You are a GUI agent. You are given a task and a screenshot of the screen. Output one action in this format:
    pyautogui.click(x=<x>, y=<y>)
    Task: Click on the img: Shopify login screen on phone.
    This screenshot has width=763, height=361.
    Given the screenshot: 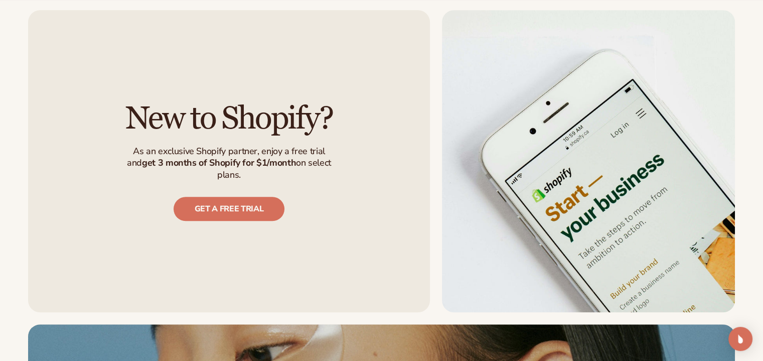 What is the action you would take?
    pyautogui.click(x=589, y=161)
    